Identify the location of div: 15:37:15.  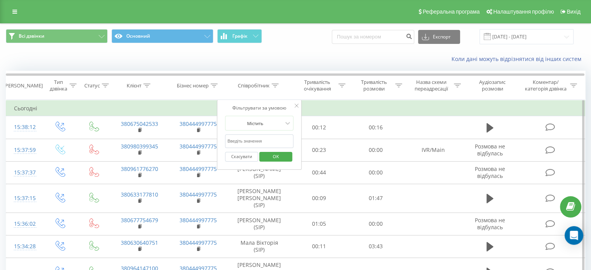
(24, 198).